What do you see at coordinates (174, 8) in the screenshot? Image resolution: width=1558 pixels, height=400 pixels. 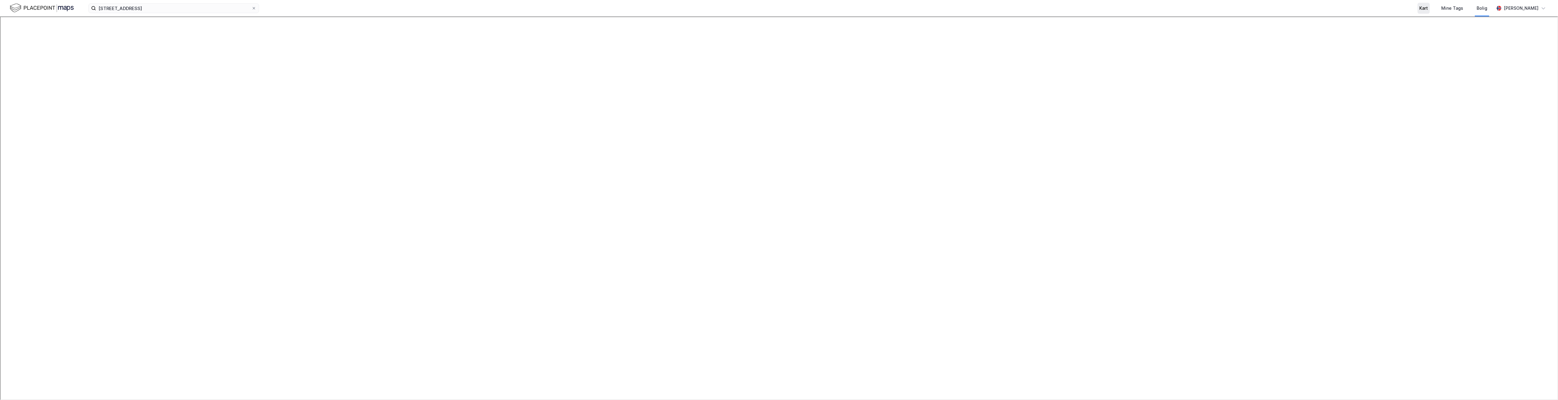 I see `input: Søk på adresse, matrikkel, gårdeiere, leietakere eller personer` at bounding box center [174, 8].